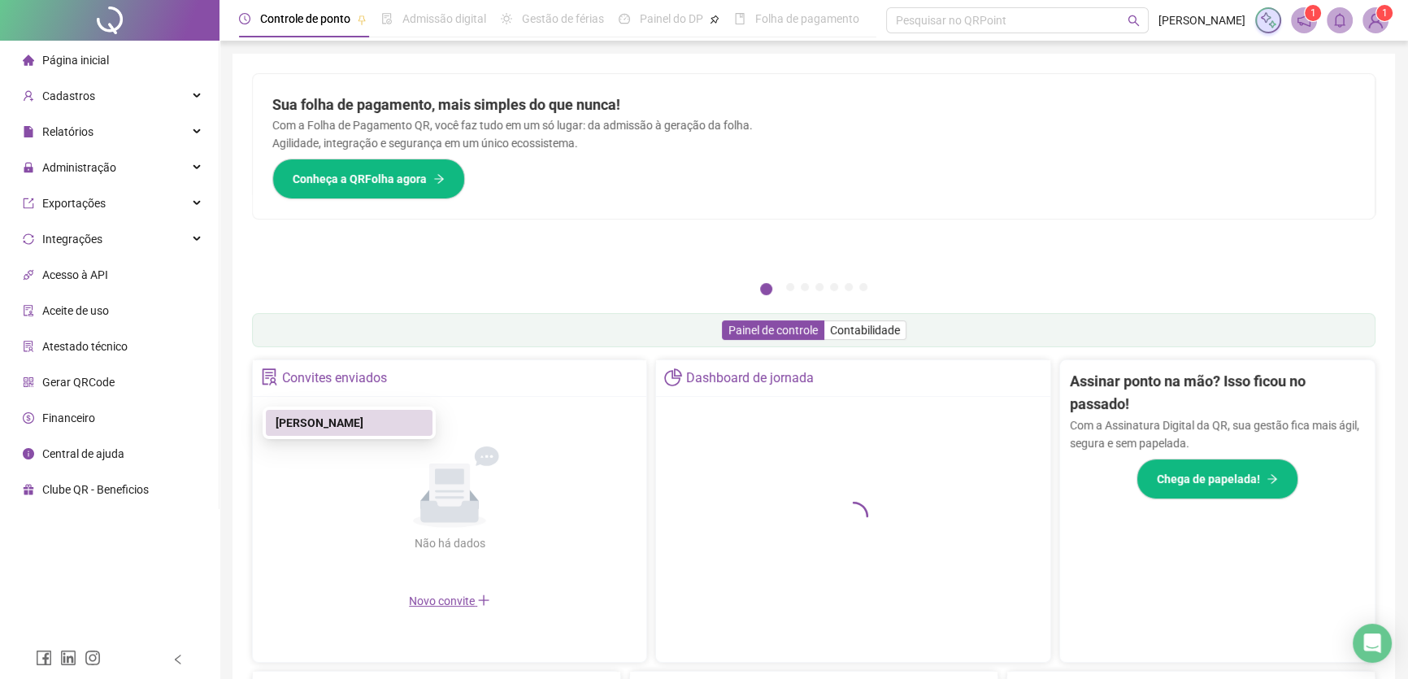  What do you see at coordinates (805, 287) in the screenshot?
I see `button: 3` at bounding box center [805, 287].